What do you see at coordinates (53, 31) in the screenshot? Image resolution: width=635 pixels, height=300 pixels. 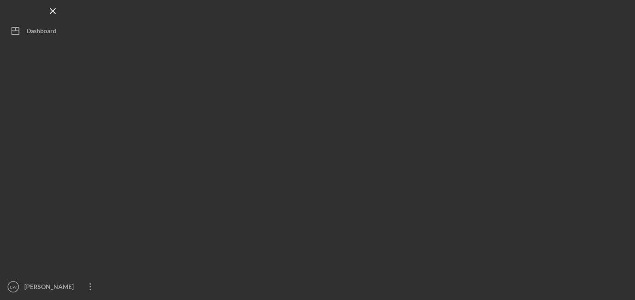 I see `a: Dashboard` at bounding box center [53, 31].